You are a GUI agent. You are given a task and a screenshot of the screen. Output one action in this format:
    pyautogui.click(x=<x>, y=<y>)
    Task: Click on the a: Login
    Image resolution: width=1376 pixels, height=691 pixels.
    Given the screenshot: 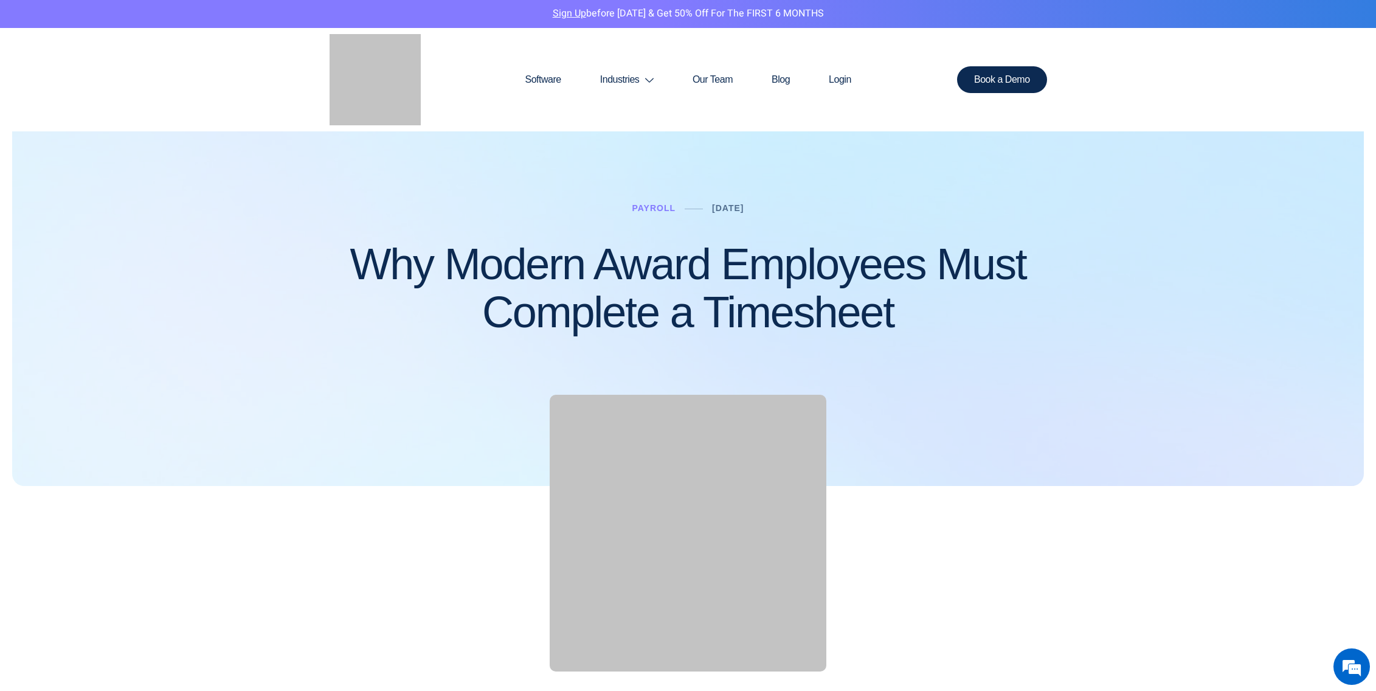 What is the action you would take?
    pyautogui.click(x=840, y=80)
    